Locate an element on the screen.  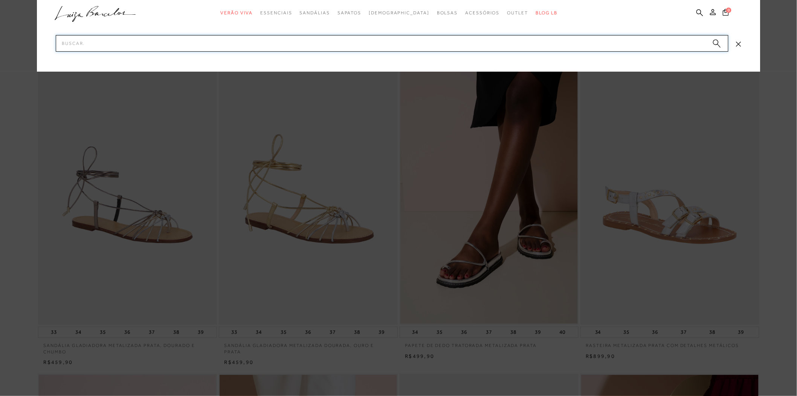
button: 0 is located at coordinates (726, 13).